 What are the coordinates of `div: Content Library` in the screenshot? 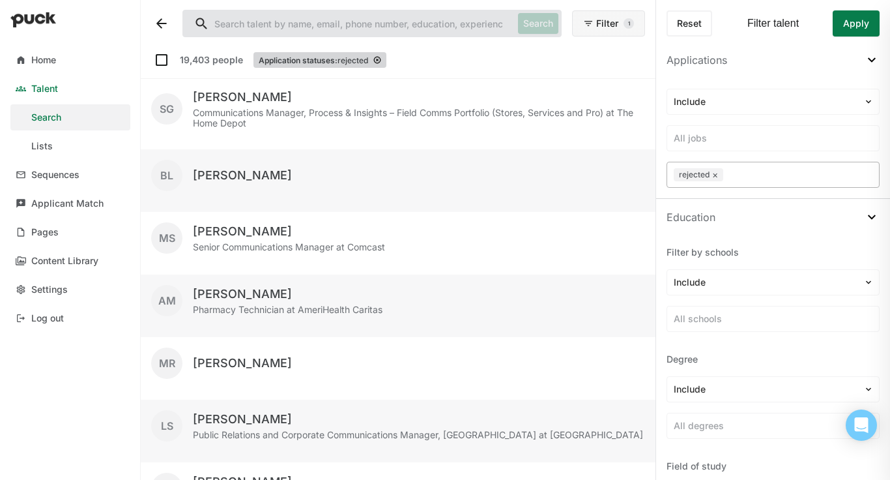 It's located at (65, 261).